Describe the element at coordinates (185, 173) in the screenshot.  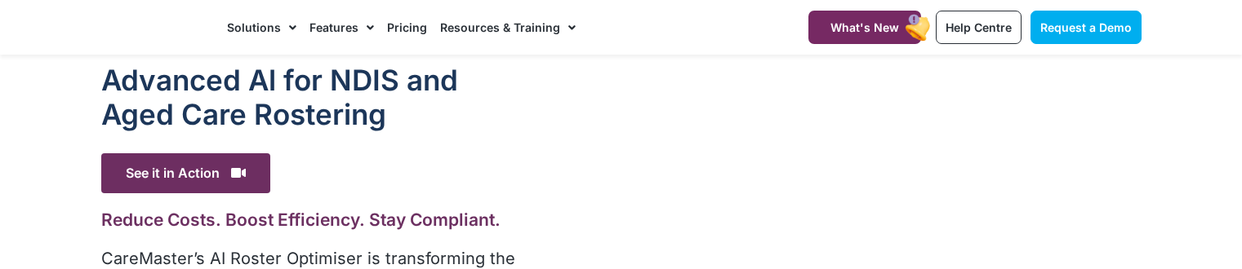
I see `span: See it in Action` at that location.